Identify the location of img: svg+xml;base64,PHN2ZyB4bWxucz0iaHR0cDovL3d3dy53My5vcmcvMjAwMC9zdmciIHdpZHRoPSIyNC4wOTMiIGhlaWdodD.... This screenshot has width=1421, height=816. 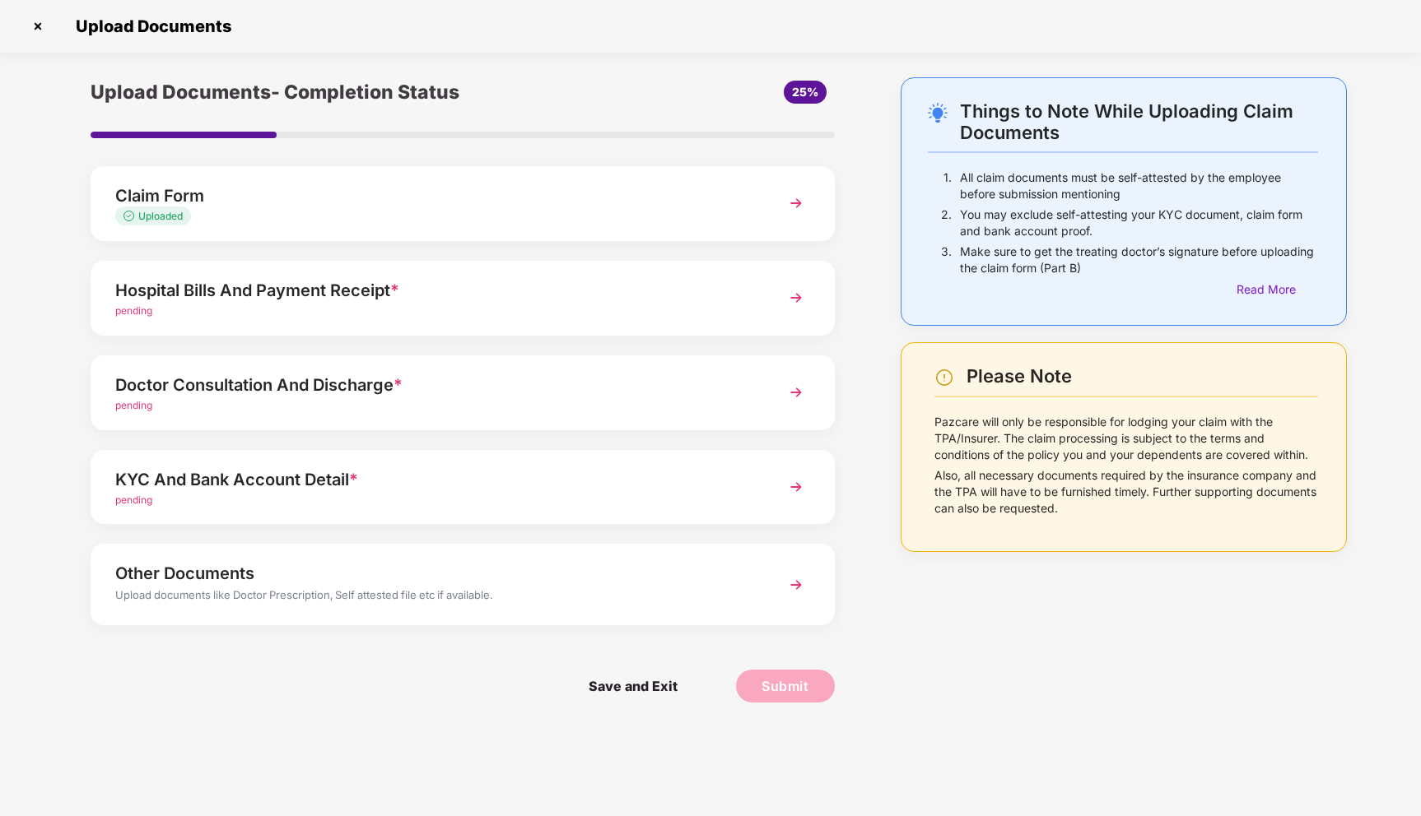
(937, 113).